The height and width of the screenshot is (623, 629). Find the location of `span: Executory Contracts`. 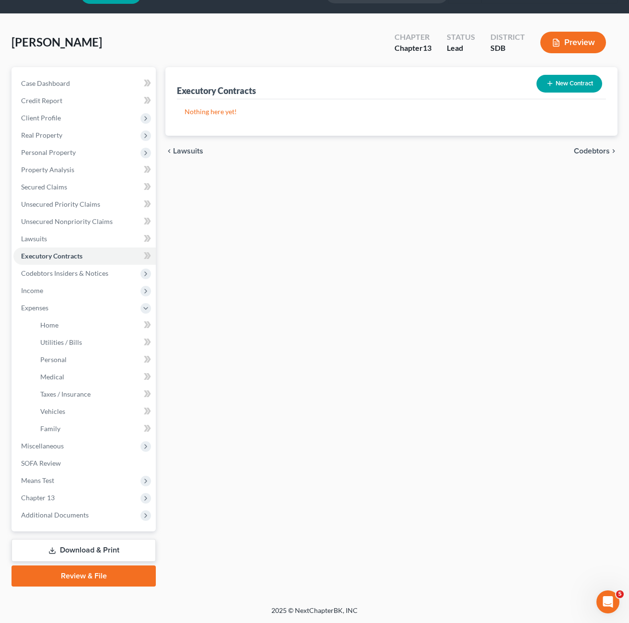

span: Executory Contracts is located at coordinates (52, 256).